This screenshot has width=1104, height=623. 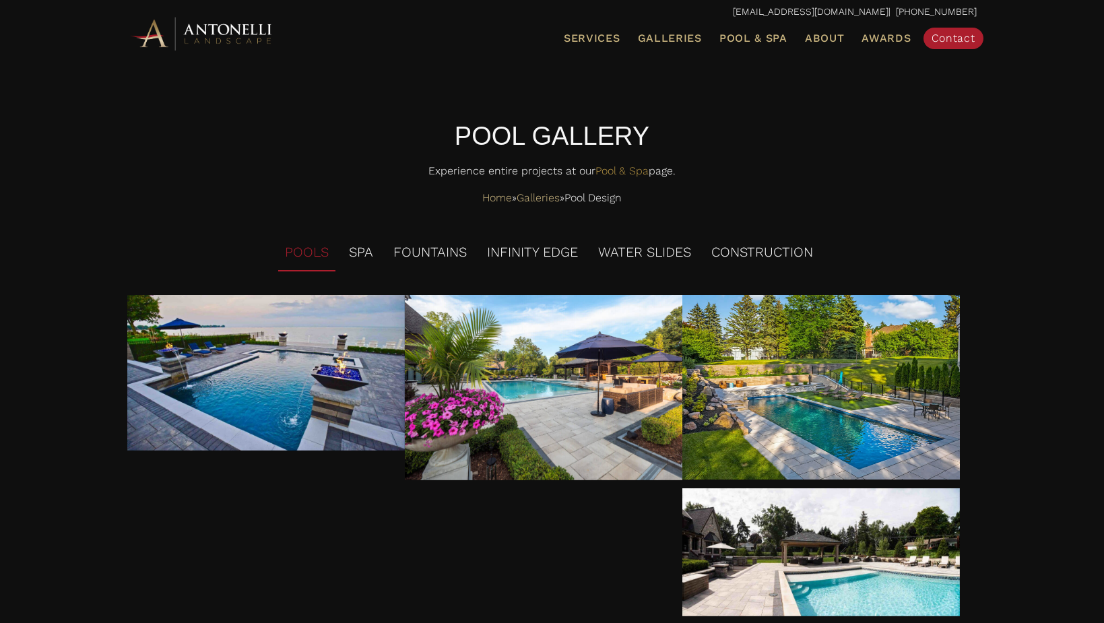 I want to click on a: Home, so click(x=497, y=198).